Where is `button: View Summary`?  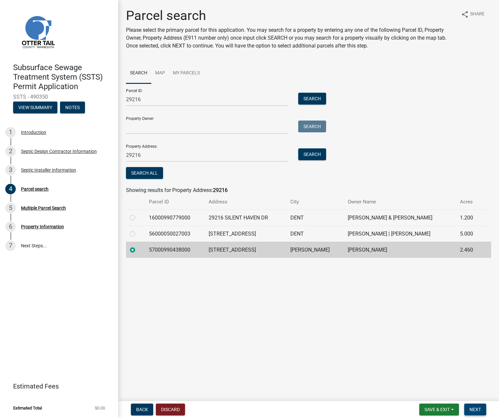
button: View Summary is located at coordinates (35, 108).